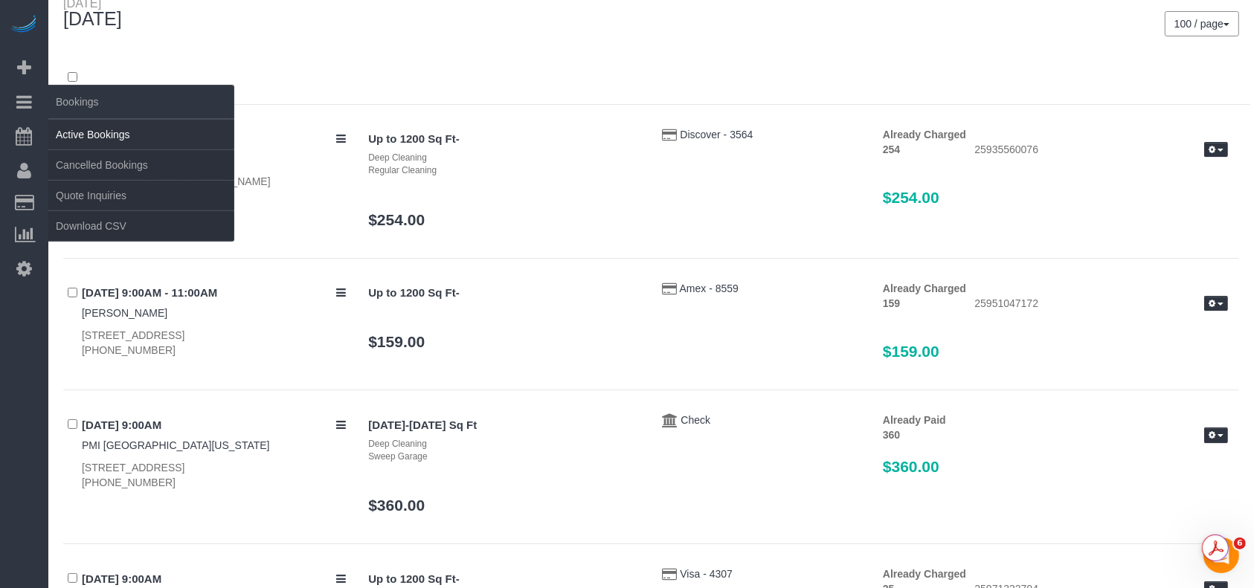 The image size is (1254, 588). Describe the element at coordinates (1202, 24) in the screenshot. I see `button: 100 / page` at that location.